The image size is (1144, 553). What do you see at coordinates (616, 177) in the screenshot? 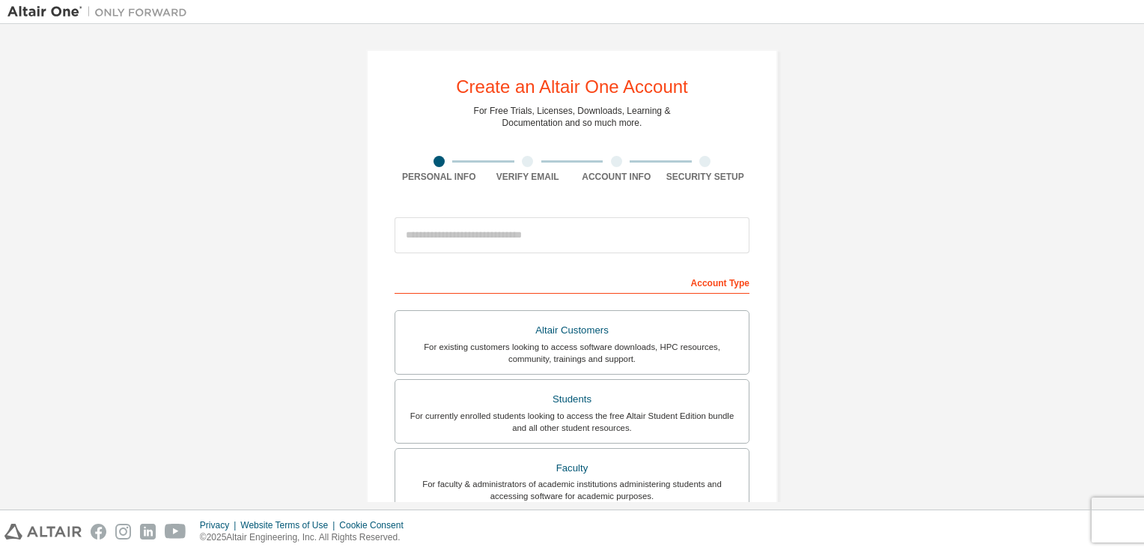
I see `div: Account Info` at bounding box center [616, 177].